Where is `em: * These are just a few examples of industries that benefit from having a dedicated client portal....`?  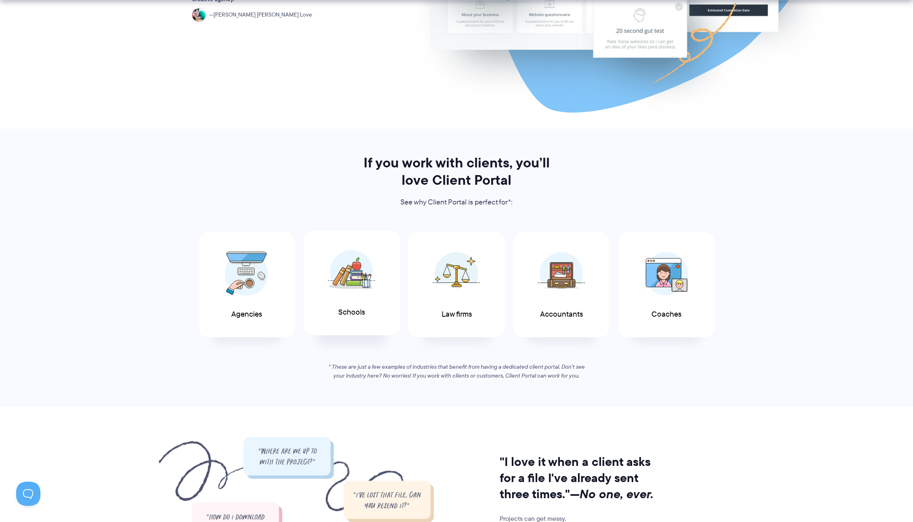
em: * These are just a few examples of industries that benefit from having a dedicated client portal.... is located at coordinates (456, 371).